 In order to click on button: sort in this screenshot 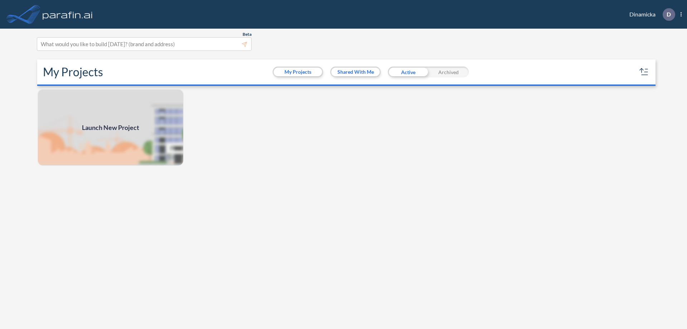, I will do `click(644, 72)`.